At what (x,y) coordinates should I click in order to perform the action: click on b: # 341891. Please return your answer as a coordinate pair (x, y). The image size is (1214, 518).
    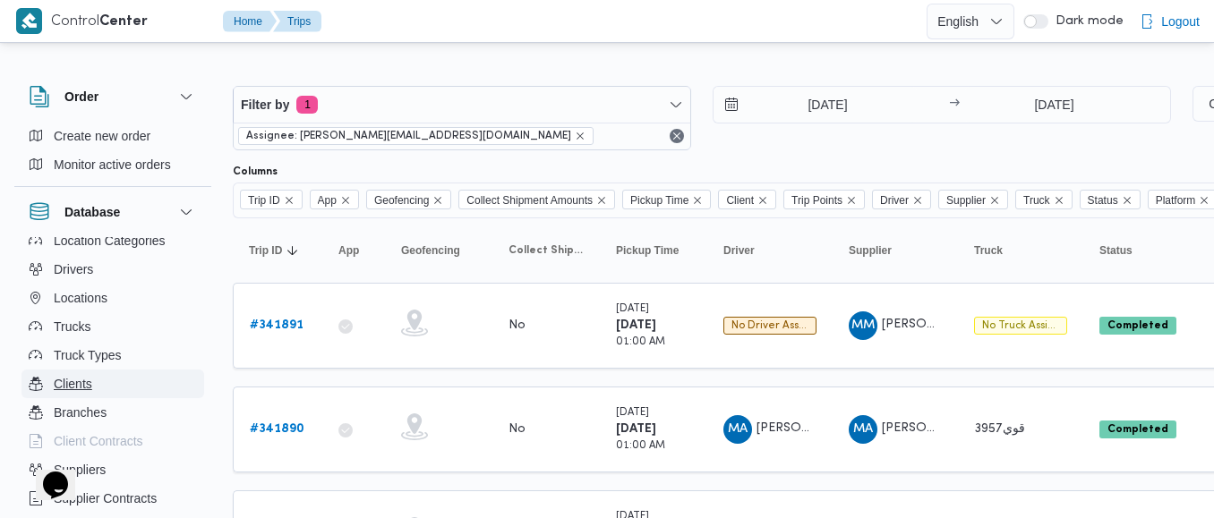
    Looking at the image, I should click on (277, 325).